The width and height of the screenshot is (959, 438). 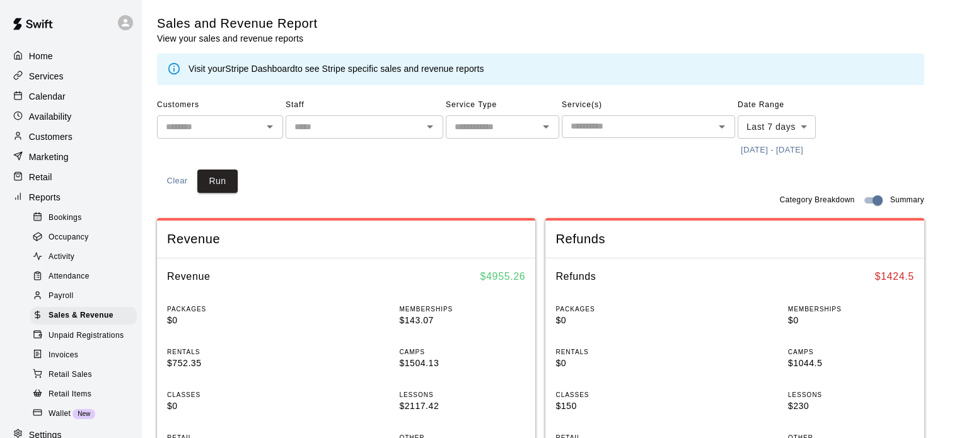 What do you see at coordinates (86, 296) in the screenshot?
I see `a: Payroll` at bounding box center [86, 296].